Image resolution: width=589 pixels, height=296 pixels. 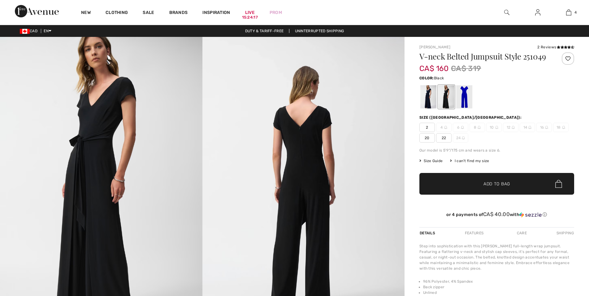 I want to click on span: 6, so click(x=461, y=127).